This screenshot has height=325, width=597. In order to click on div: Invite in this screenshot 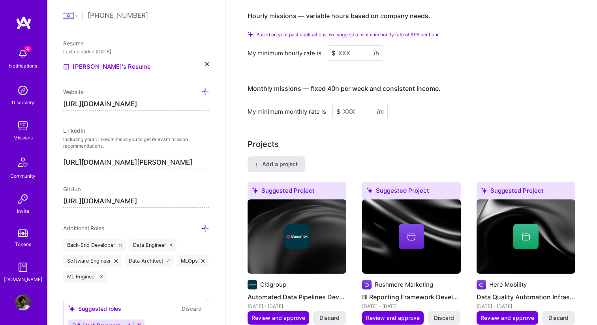, I will do `click(23, 211)`.